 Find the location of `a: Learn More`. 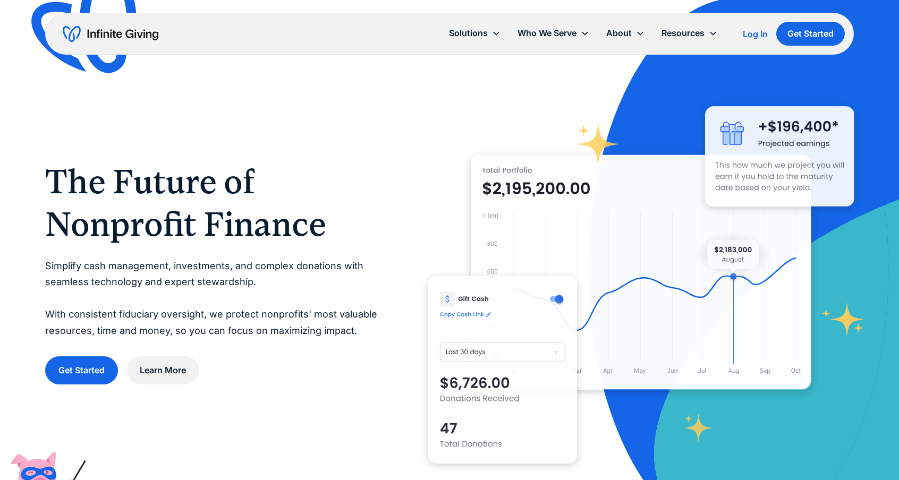

a: Learn More is located at coordinates (163, 370).